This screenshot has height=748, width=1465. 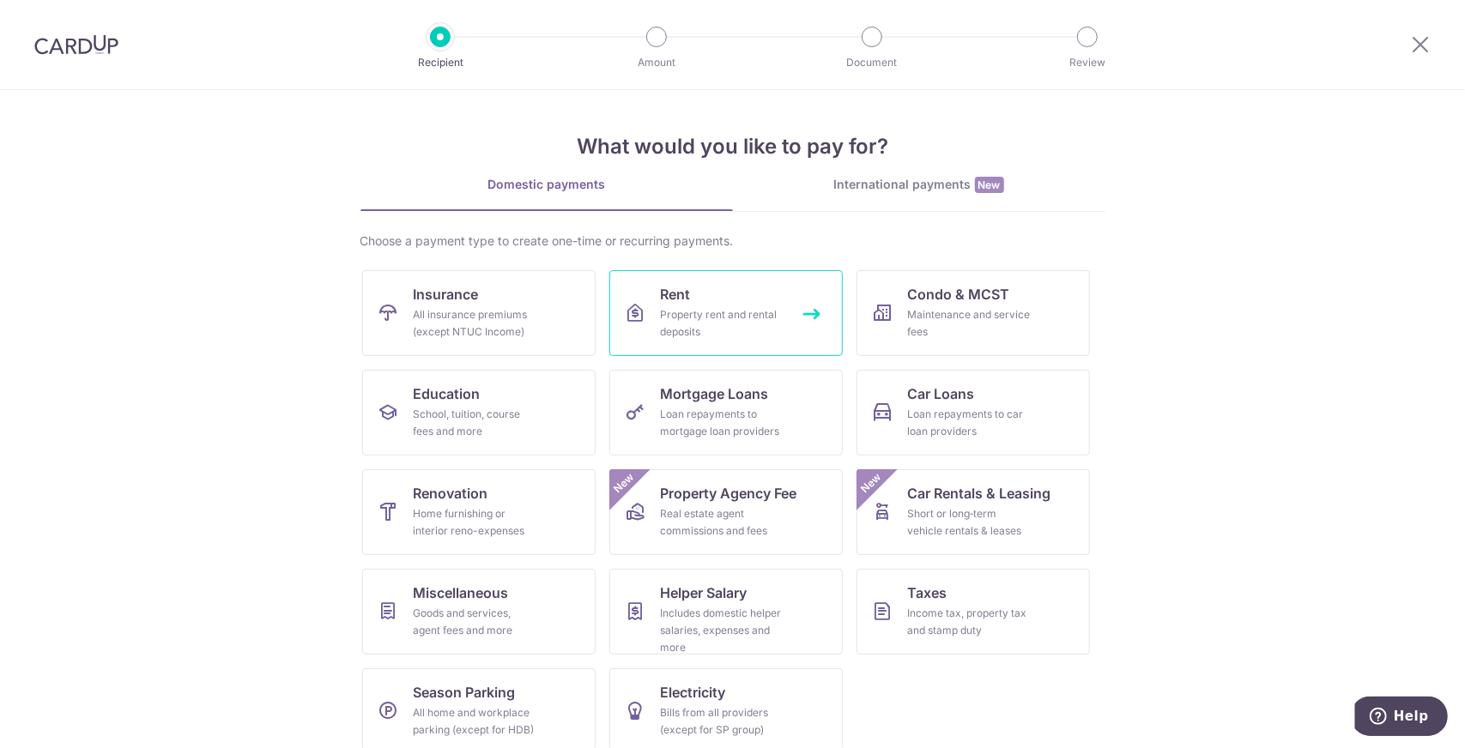 What do you see at coordinates (872, 63) in the screenshot?
I see `p: Document` at bounding box center [872, 63].